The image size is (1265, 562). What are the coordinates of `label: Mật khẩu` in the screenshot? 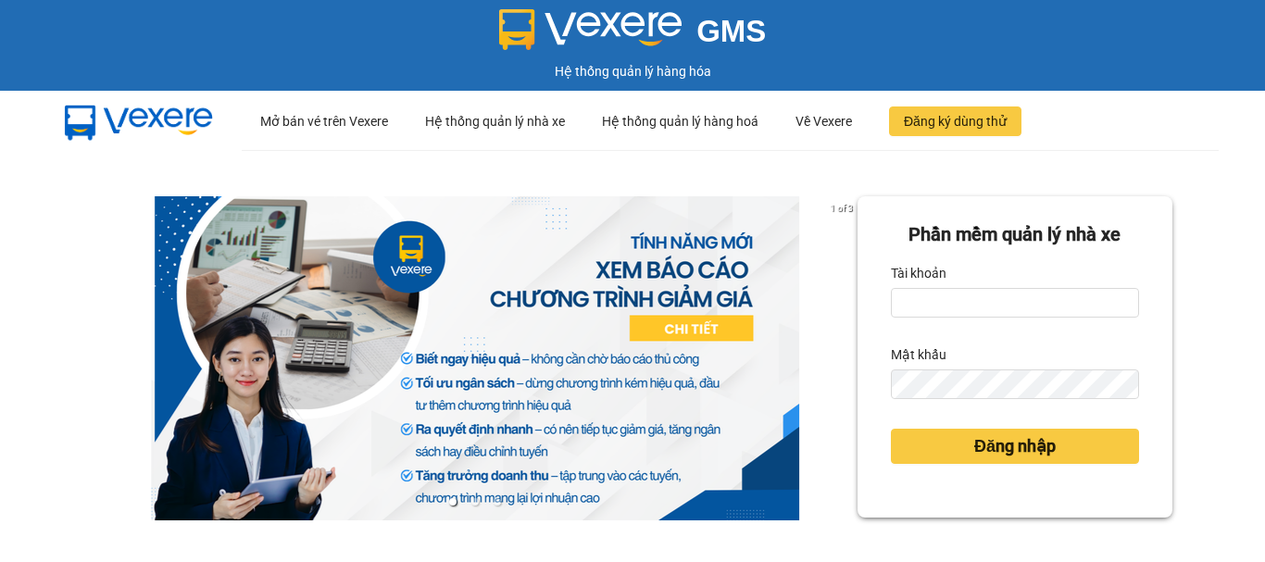 It's located at (919, 355).